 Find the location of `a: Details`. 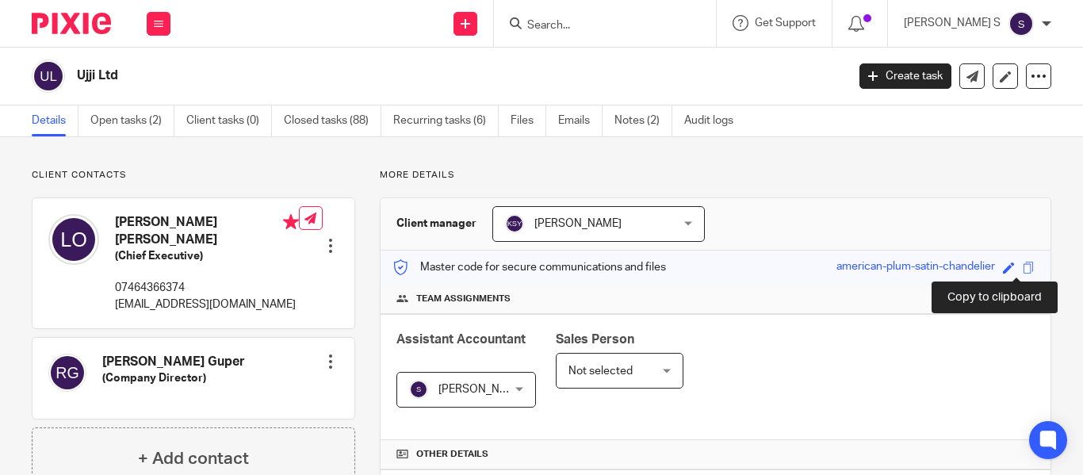

a: Details is located at coordinates (55, 120).